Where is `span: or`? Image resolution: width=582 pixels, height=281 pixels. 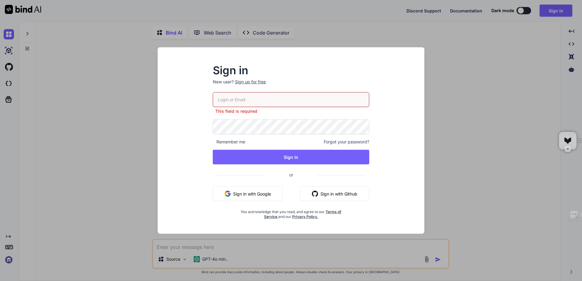
span: or is located at coordinates (291, 175).